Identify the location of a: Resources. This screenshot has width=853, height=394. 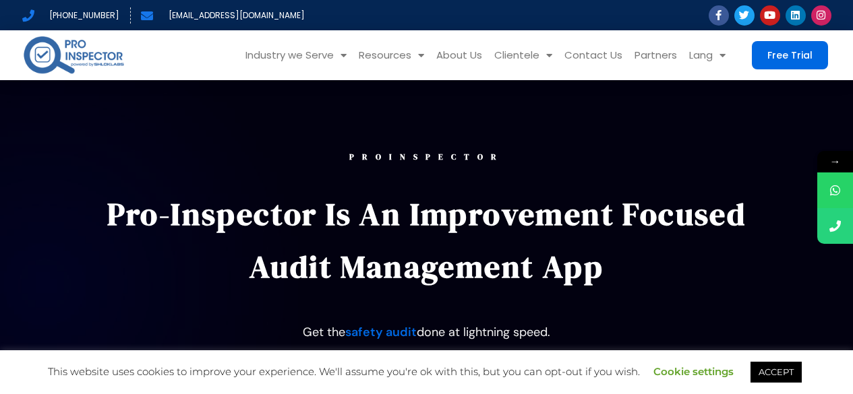
(391, 55).